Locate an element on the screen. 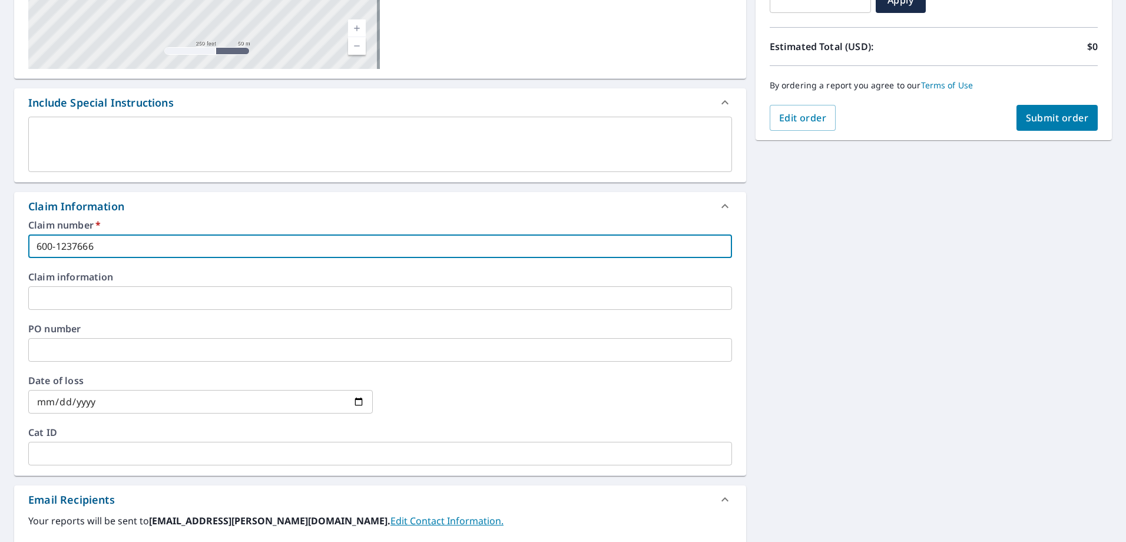 The height and width of the screenshot is (542, 1126). p: By ordering a report you agree to our is located at coordinates (933, 85).